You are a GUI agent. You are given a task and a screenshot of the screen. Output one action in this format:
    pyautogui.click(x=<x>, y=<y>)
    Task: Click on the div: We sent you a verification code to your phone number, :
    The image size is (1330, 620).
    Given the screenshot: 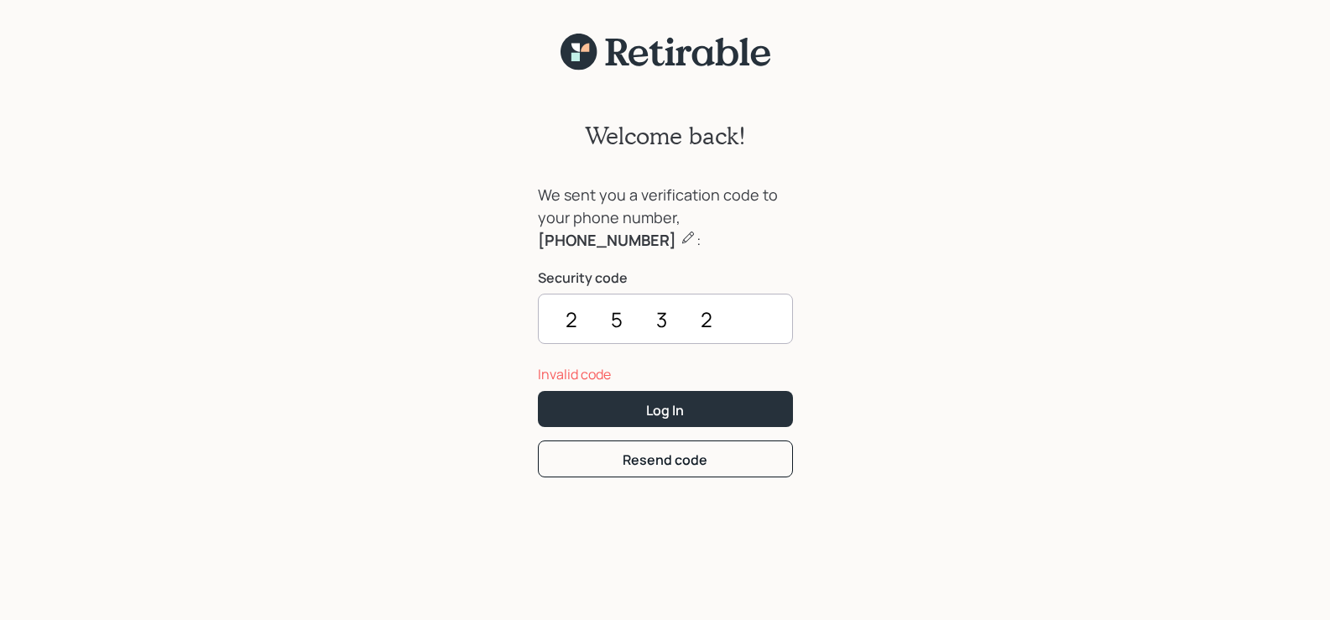 What is the action you would take?
    pyautogui.click(x=665, y=217)
    